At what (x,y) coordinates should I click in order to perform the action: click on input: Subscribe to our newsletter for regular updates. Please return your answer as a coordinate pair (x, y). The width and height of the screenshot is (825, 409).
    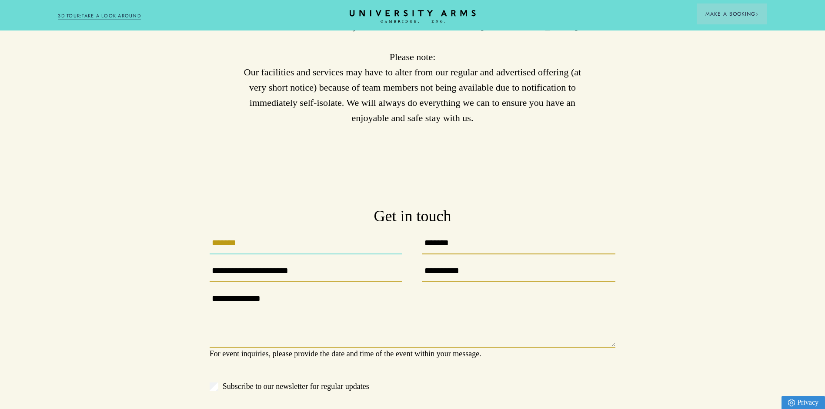
    Looking at the image, I should click on (214, 386).